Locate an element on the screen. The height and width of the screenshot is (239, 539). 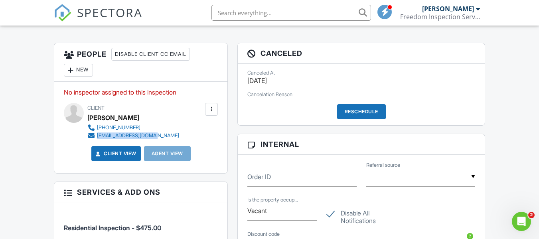
div: Reschedule is located at coordinates (362, 112).